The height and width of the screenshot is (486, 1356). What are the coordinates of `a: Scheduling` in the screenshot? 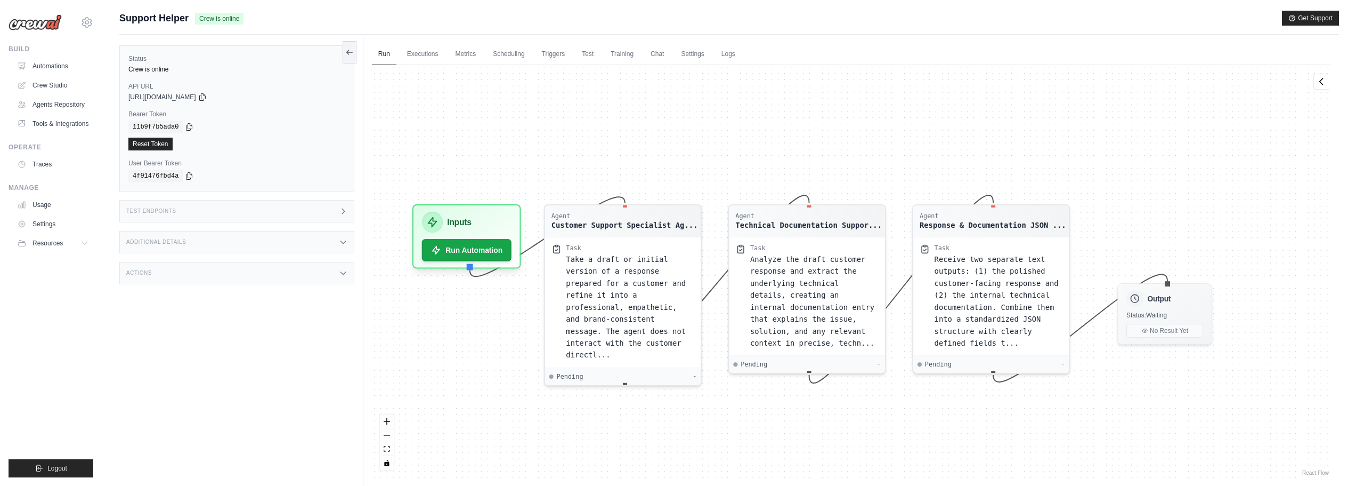 It's located at (508, 54).